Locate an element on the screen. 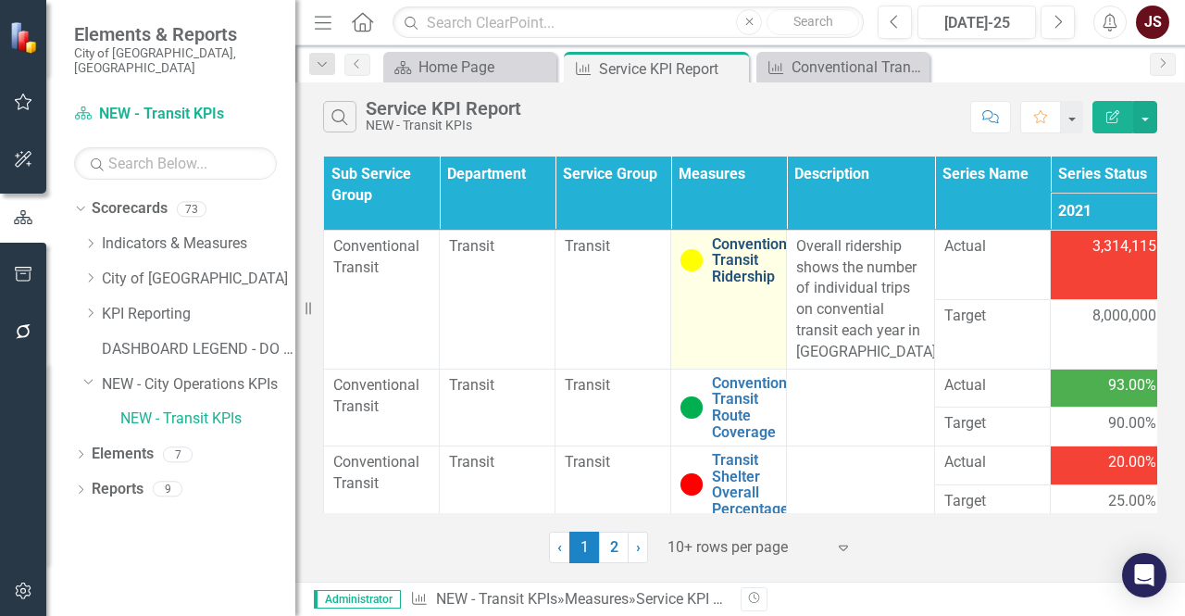  span: 93.00% is located at coordinates (1132, 385).